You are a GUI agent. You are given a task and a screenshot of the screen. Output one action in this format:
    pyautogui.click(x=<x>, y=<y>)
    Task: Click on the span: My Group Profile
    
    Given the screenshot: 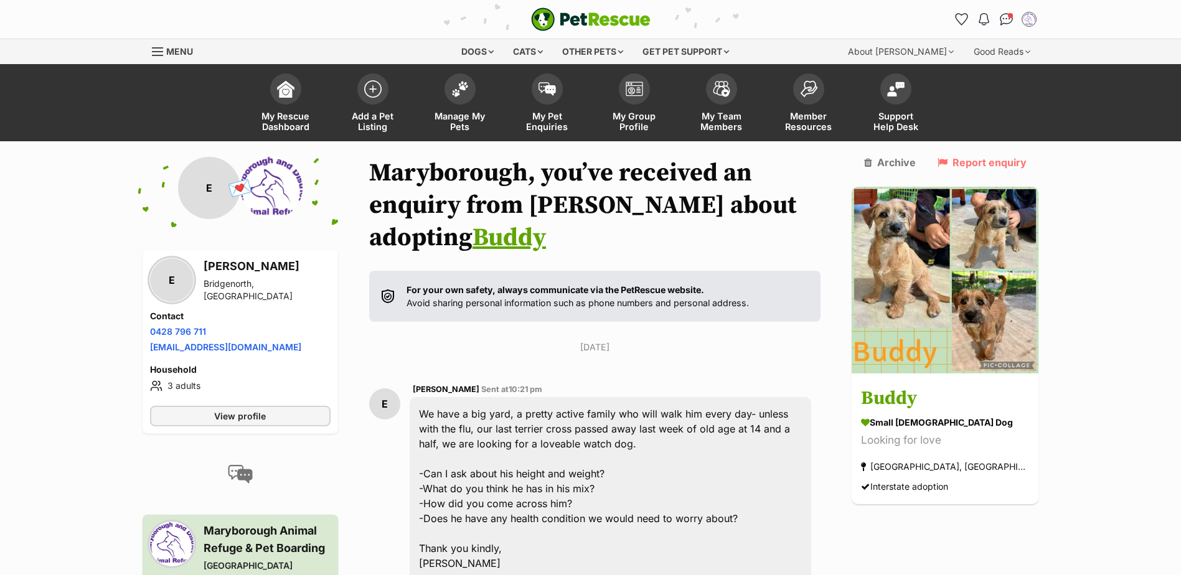 What is the action you would take?
    pyautogui.click(x=634, y=121)
    